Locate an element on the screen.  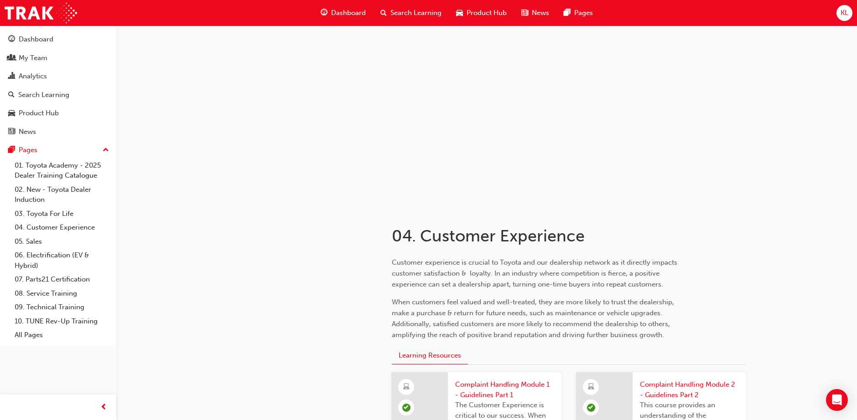
span: Customer experience is crucial to Toyota and our dealership network as it directly impacts custom... is located at coordinates (535, 274).